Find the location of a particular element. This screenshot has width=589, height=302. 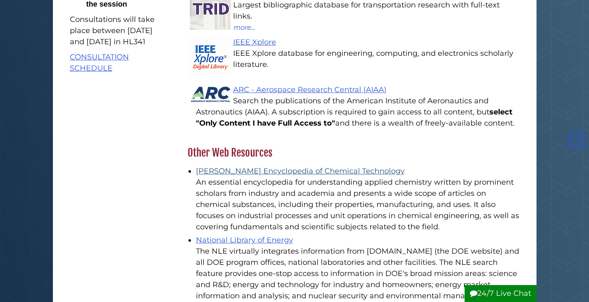

div: An essential encyclopedia for understanding applied chemistry written by prominent scholars from ... is located at coordinates (358, 205).